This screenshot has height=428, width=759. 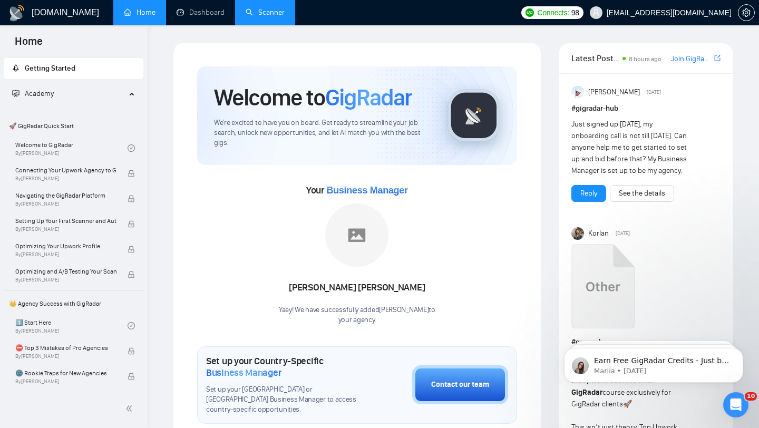 What do you see at coordinates (747, 13) in the screenshot?
I see `a: setting` at bounding box center [747, 13].